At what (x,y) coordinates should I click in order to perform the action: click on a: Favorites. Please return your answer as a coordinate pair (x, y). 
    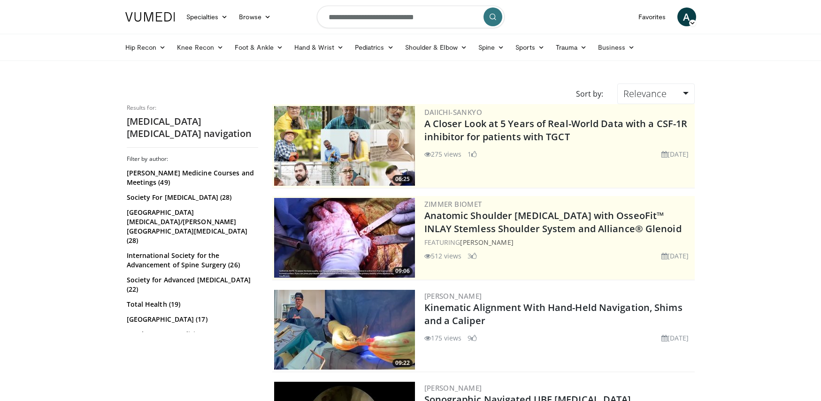
    Looking at the image, I should click on (652, 17).